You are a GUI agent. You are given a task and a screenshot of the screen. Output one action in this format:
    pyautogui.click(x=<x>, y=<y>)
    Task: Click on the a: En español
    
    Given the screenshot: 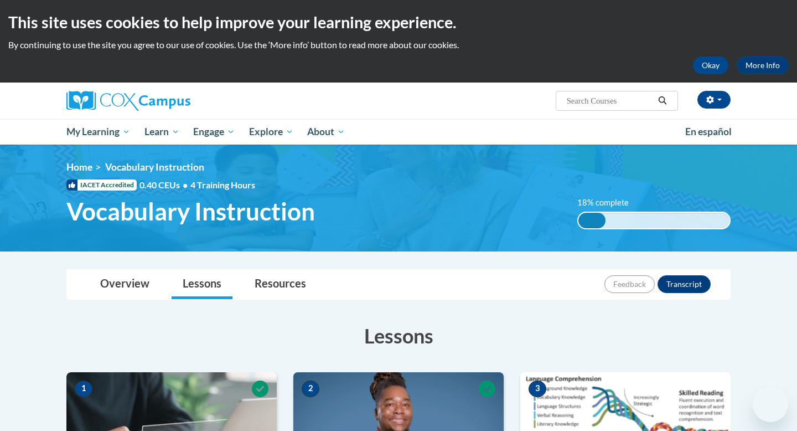 What is the action you would take?
    pyautogui.click(x=708, y=132)
    